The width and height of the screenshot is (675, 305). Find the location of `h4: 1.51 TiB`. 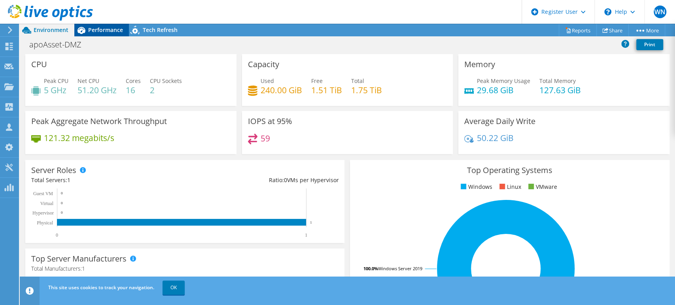

h4: 1.51 TiB is located at coordinates (327, 90).